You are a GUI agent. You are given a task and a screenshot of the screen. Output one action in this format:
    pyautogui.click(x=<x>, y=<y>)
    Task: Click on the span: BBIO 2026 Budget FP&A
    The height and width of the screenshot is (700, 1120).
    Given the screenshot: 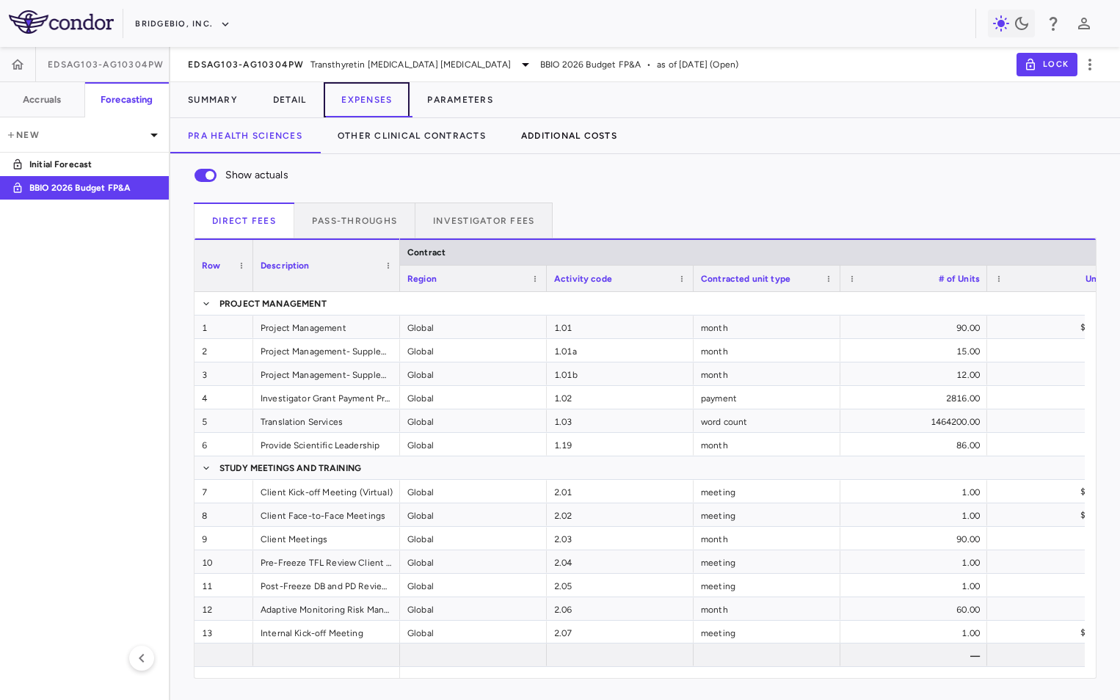 What is the action you would take?
    pyautogui.click(x=590, y=65)
    